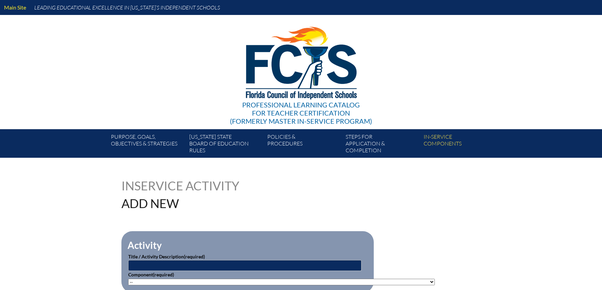 The height and width of the screenshot is (290, 602). Describe the element at coordinates (167, 256) in the screenshot. I see `label: Title / Activity Description` at that location.